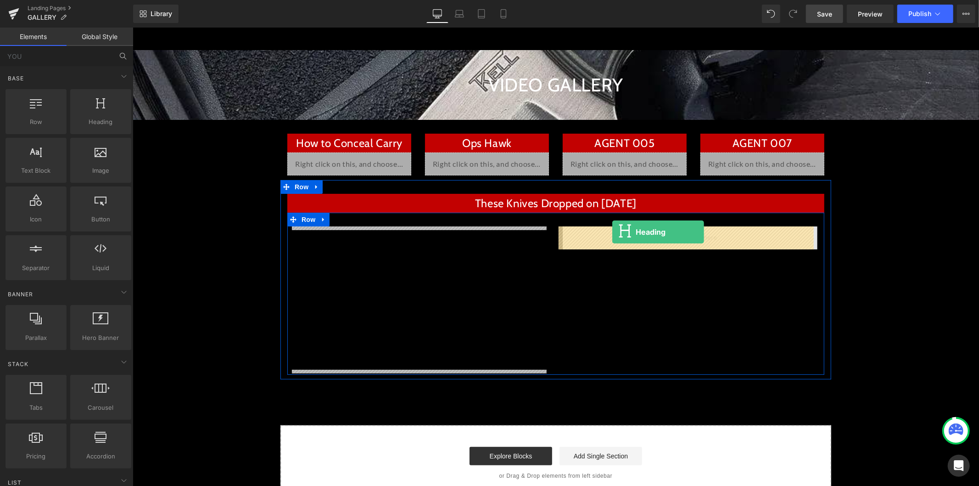 The image size is (979, 486). I want to click on span: Heading, so click(100, 122).